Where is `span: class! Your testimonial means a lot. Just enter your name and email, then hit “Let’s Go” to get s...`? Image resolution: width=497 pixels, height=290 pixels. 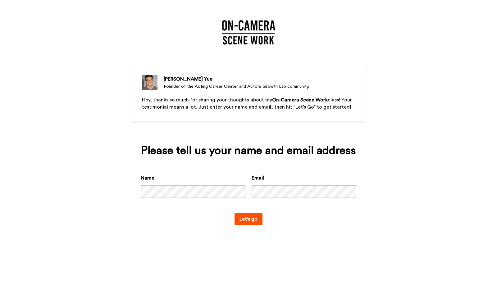
span: class! Your testimonial means a lot. Just enter your name and email, then hit “Let’s Go” to get s... is located at coordinates (248, 103).